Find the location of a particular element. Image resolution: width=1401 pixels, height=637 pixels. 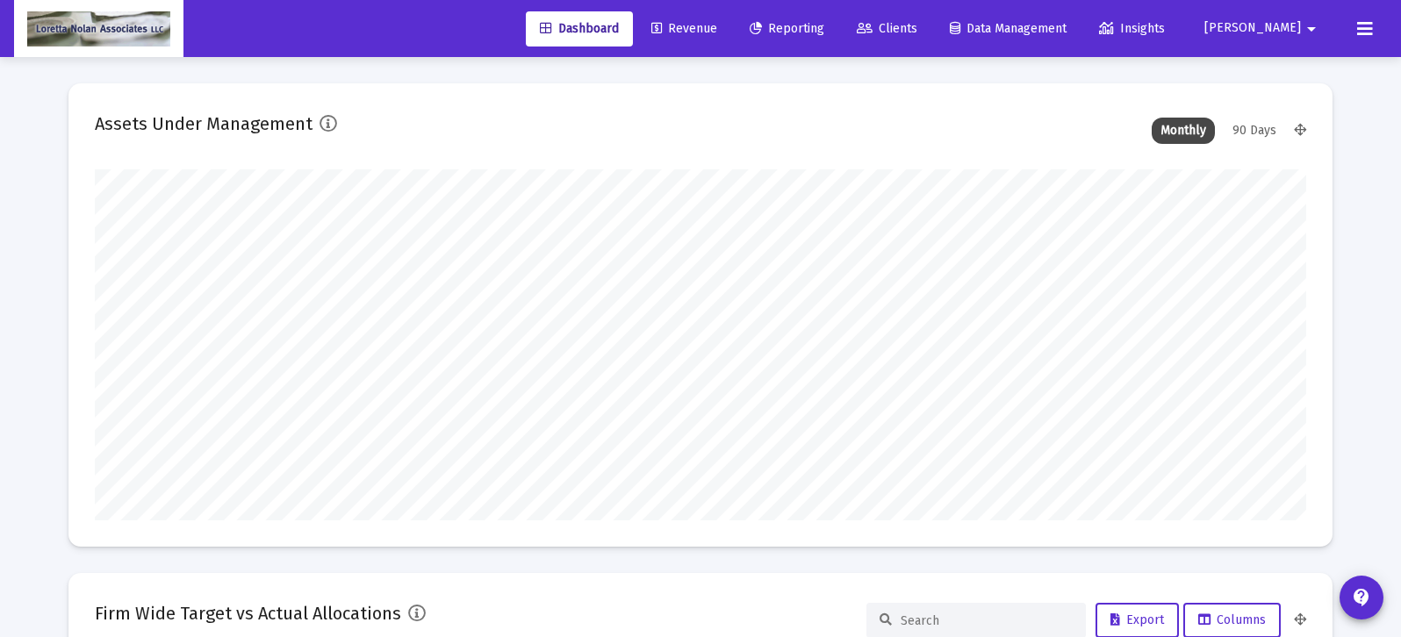

span: Data Management is located at coordinates (1008, 28).